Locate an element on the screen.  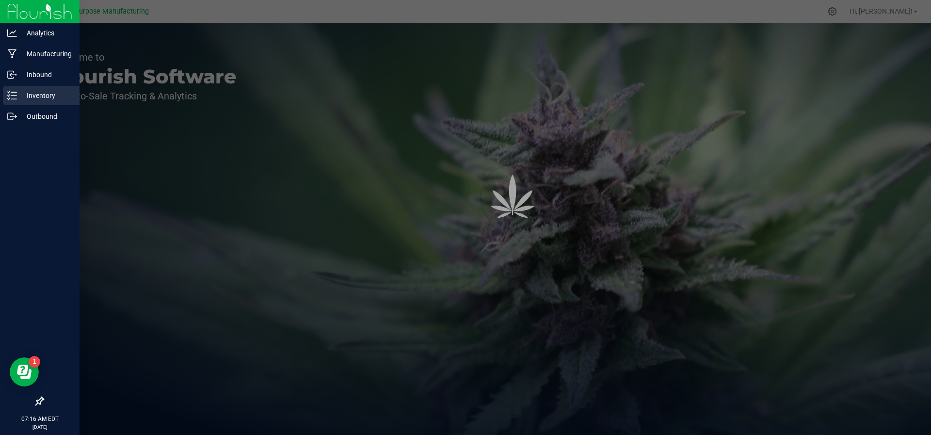
inline-svg: Inbound is located at coordinates (12, 75).